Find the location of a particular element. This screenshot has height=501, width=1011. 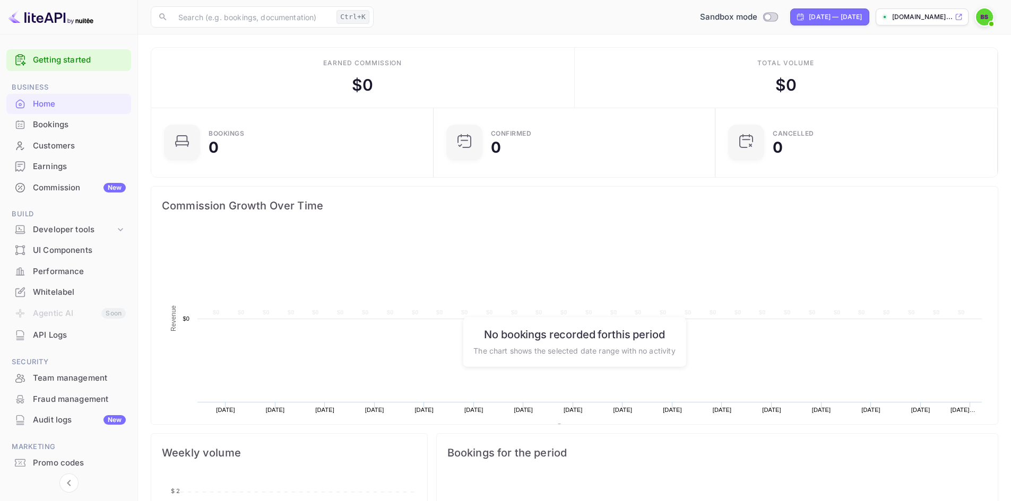

div: API Logs is located at coordinates (68, 335).